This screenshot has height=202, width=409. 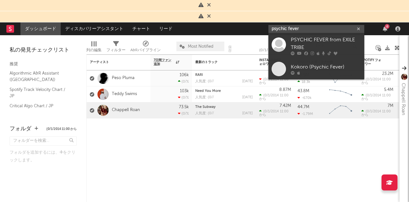 I want to click on div: -1.79M, so click(x=305, y=113).